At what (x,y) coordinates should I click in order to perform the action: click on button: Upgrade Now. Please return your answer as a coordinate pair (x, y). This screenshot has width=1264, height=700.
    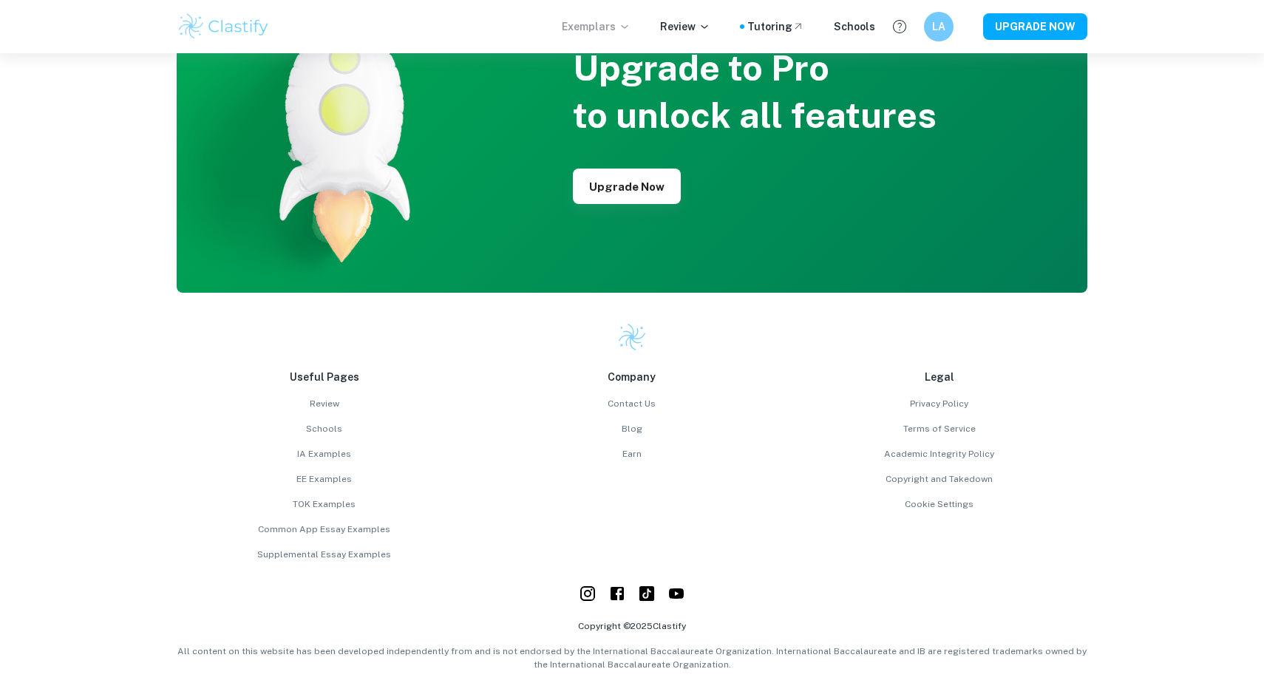
    Looking at the image, I should click on (627, 186).